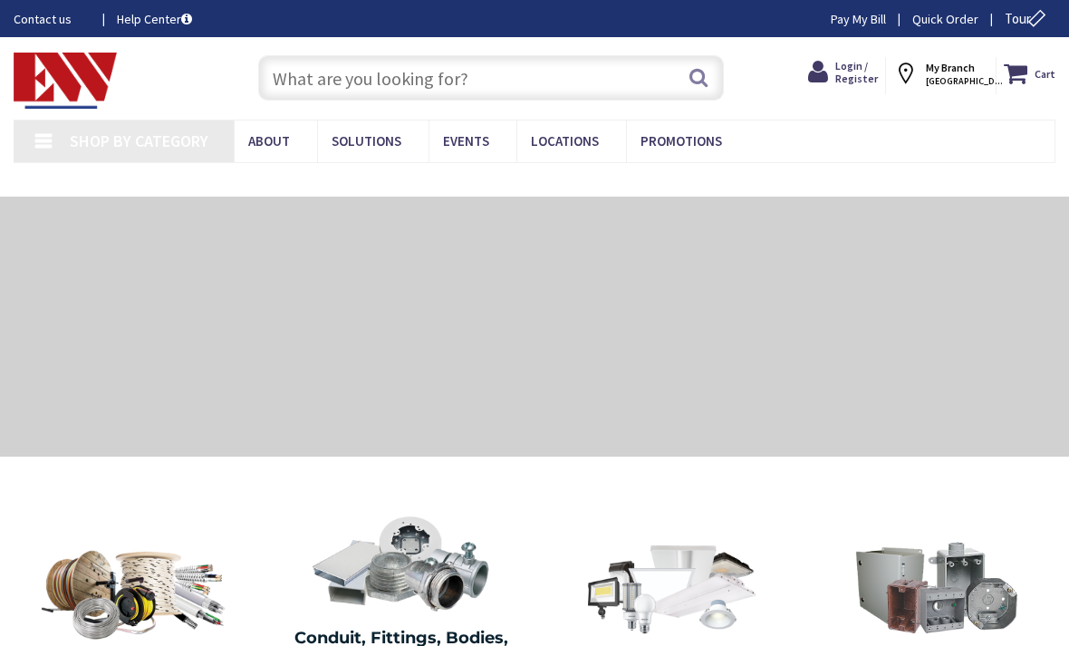  Describe the element at coordinates (858, 19) in the screenshot. I see `a: Pay My Bill` at that location.